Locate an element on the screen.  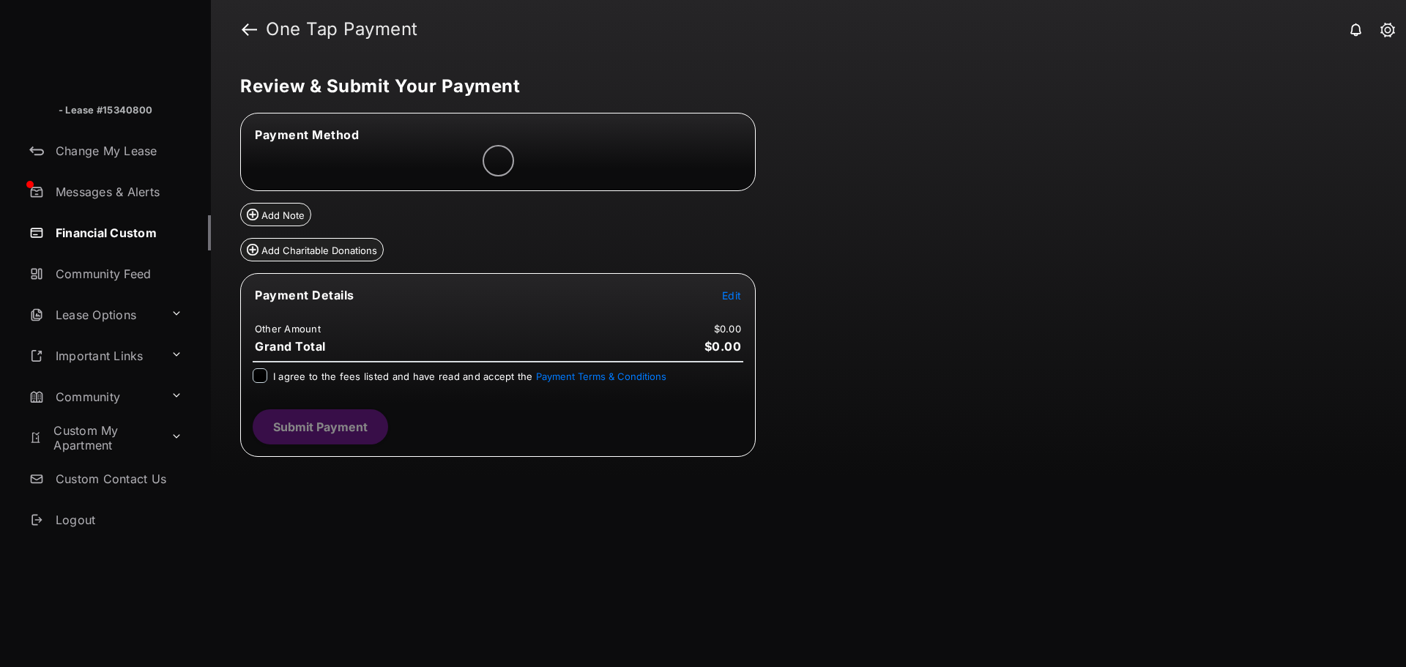
strong: One Tap Payment is located at coordinates (342, 29).